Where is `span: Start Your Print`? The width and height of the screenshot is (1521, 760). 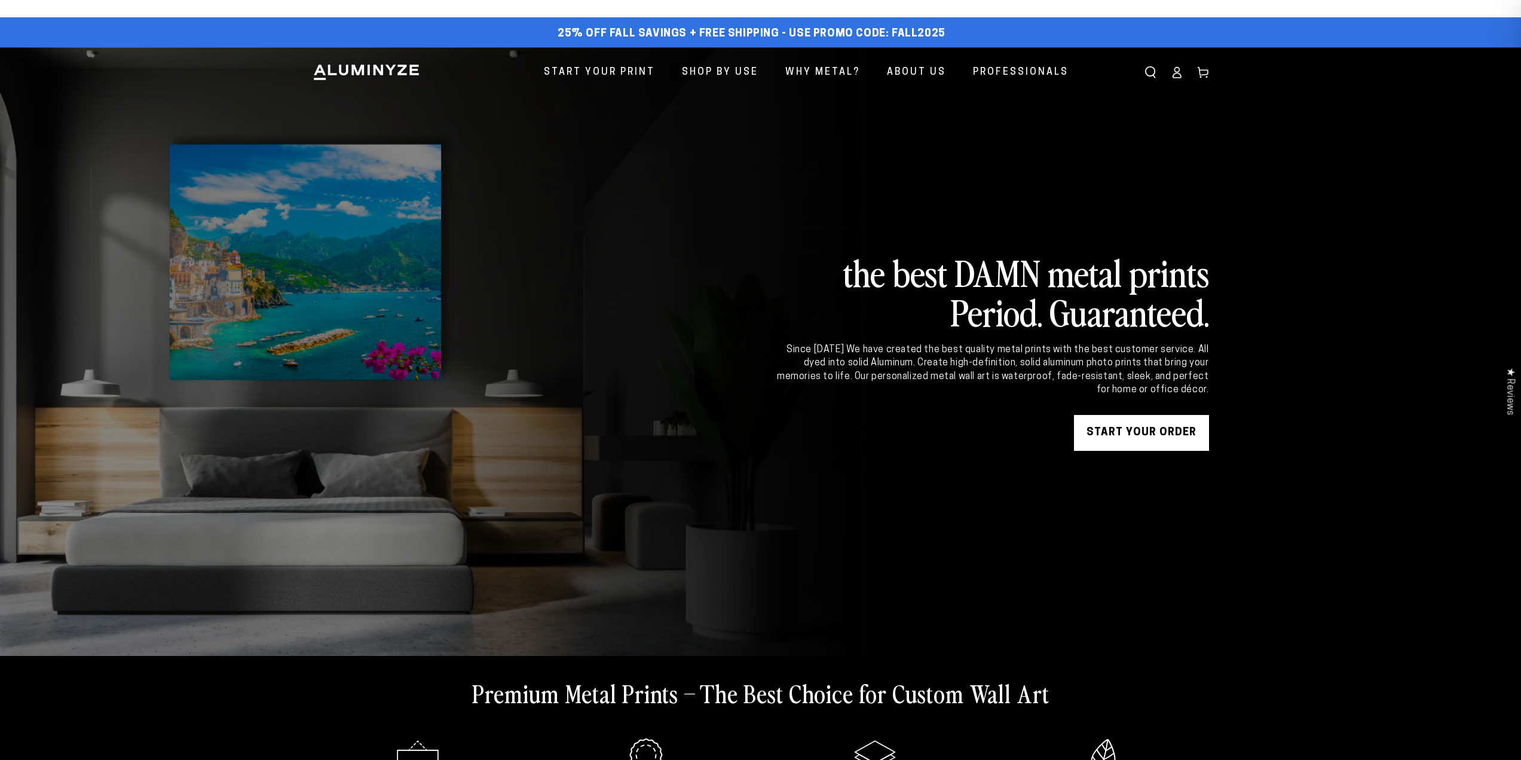 span: Start Your Print is located at coordinates (600, 72).